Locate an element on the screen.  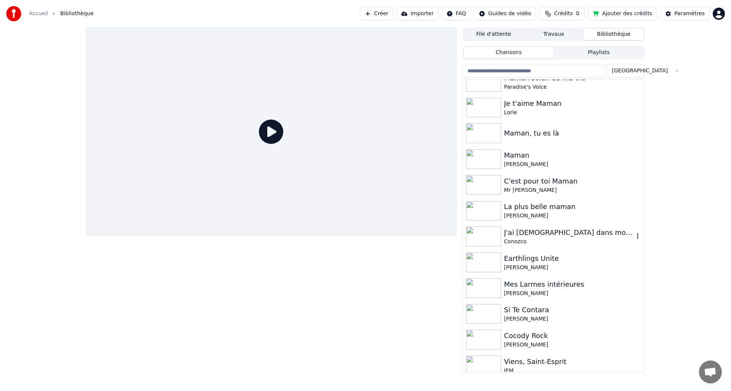
div: Lorie is located at coordinates (573, 113).